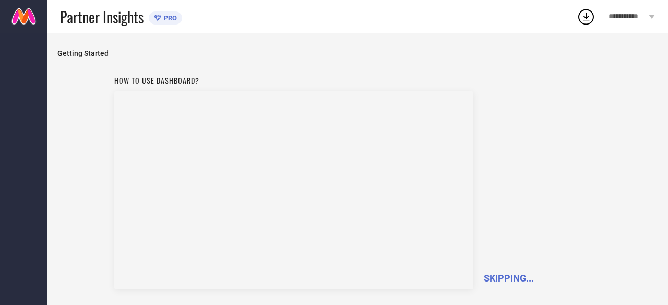 The height and width of the screenshot is (305, 668). Describe the element at coordinates (169, 18) in the screenshot. I see `span: PRO` at that location.